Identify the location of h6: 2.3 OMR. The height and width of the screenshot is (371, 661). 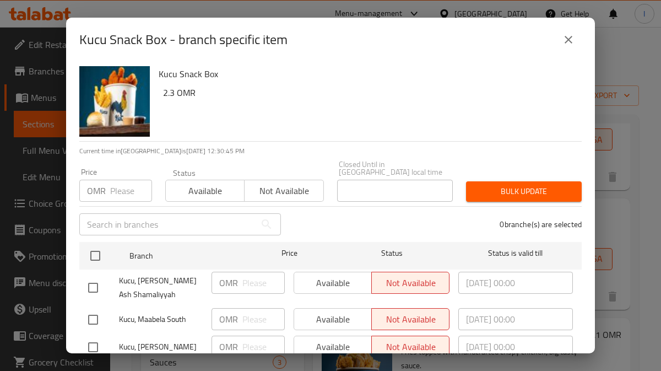
(368, 93).